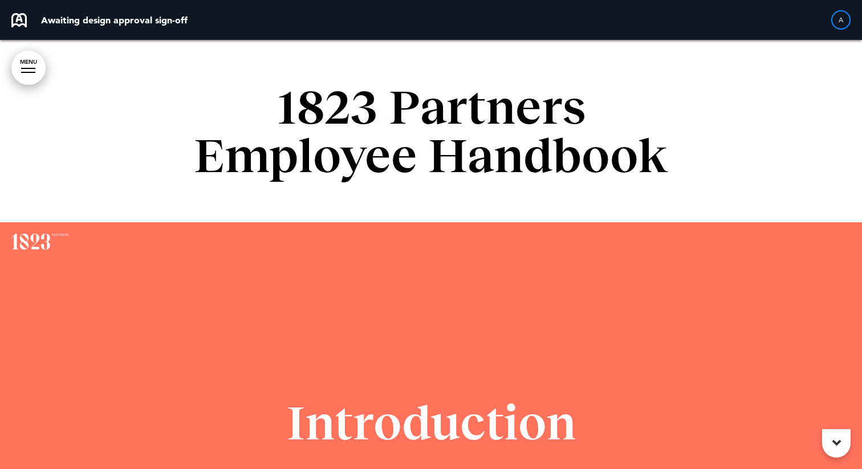 This screenshot has height=469, width=862. I want to click on p: Awaiting design approval sign-off, so click(114, 20).